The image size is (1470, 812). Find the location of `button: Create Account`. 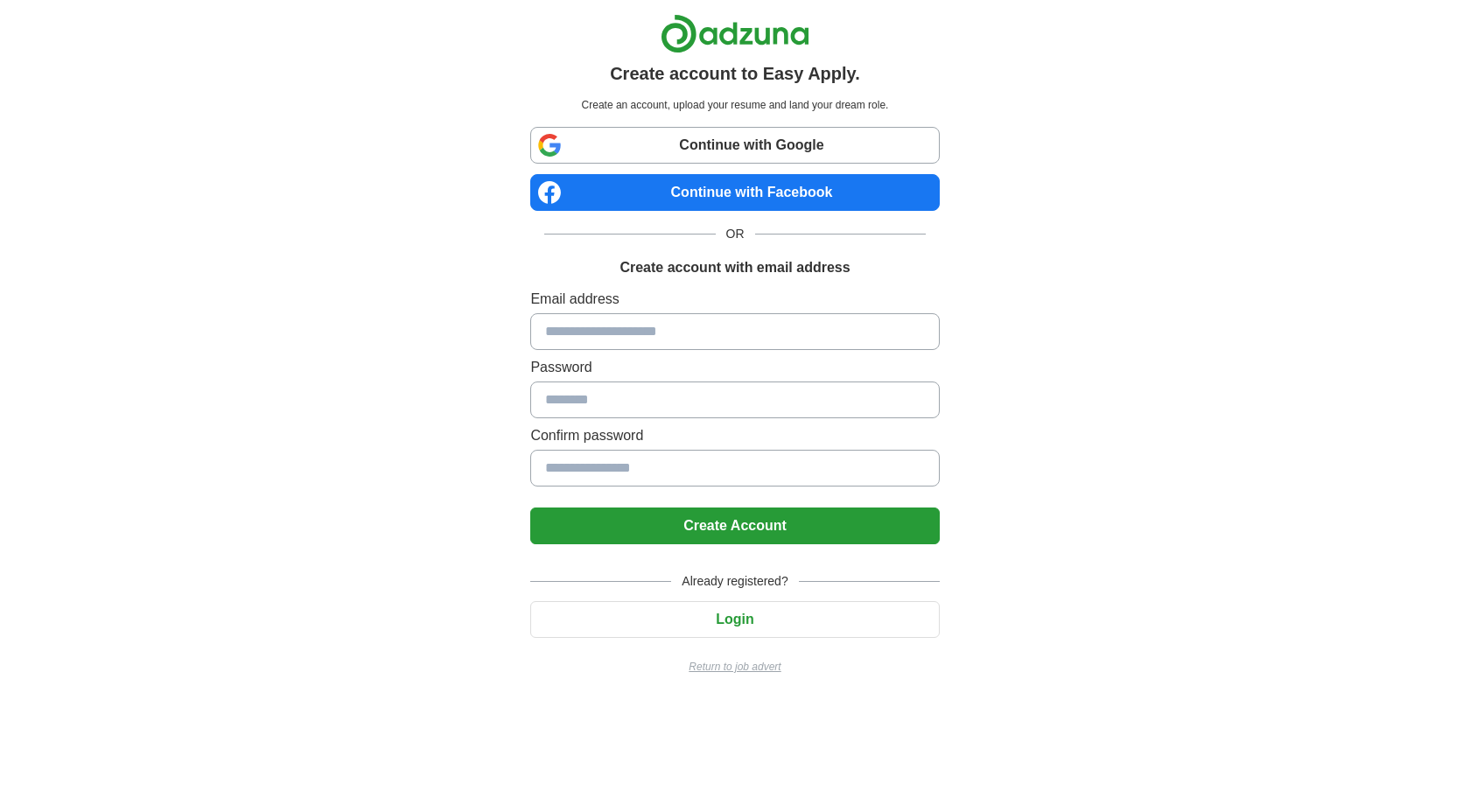

button: Create Account is located at coordinates (734, 526).